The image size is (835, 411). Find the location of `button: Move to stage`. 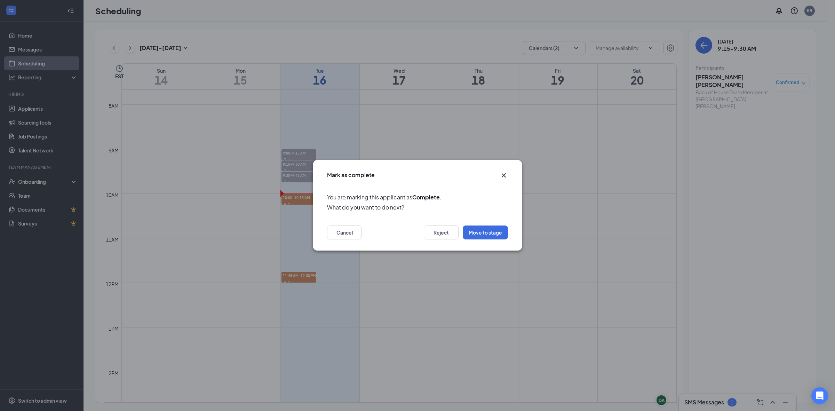

button: Move to stage is located at coordinates (486, 233).